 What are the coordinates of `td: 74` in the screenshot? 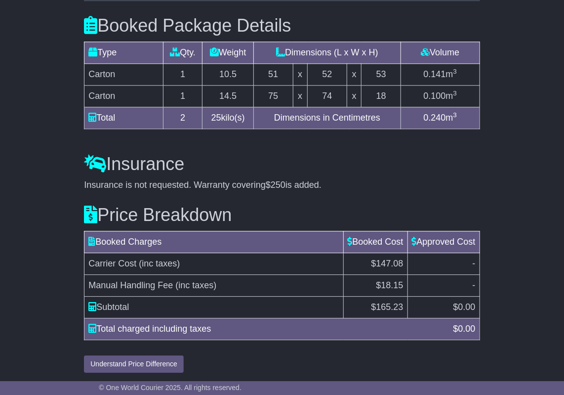 It's located at (327, 96).